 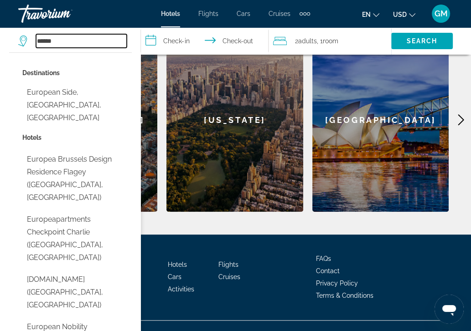 I want to click on a: Activities, so click(x=181, y=289).